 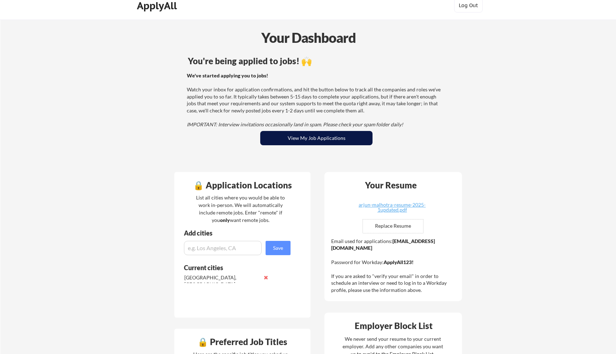 I want to click on strong: ApplyAll123!, so click(x=399, y=262).